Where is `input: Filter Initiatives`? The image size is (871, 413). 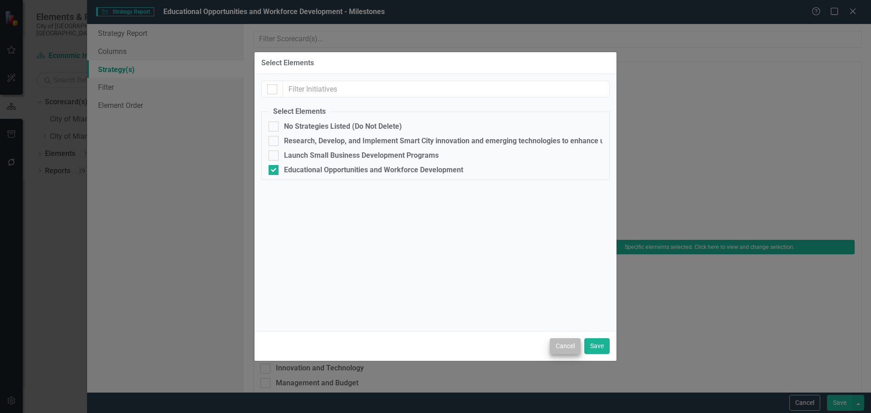
input: Filter Initiatives is located at coordinates (446, 89).